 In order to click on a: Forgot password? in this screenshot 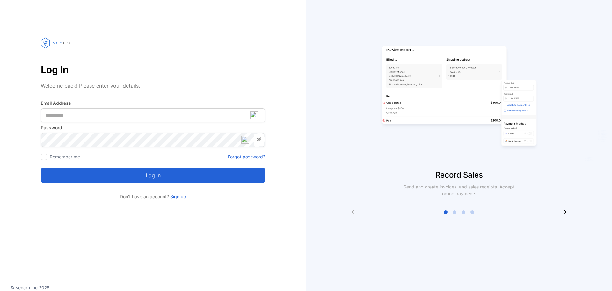, I will do `click(247, 156)`.